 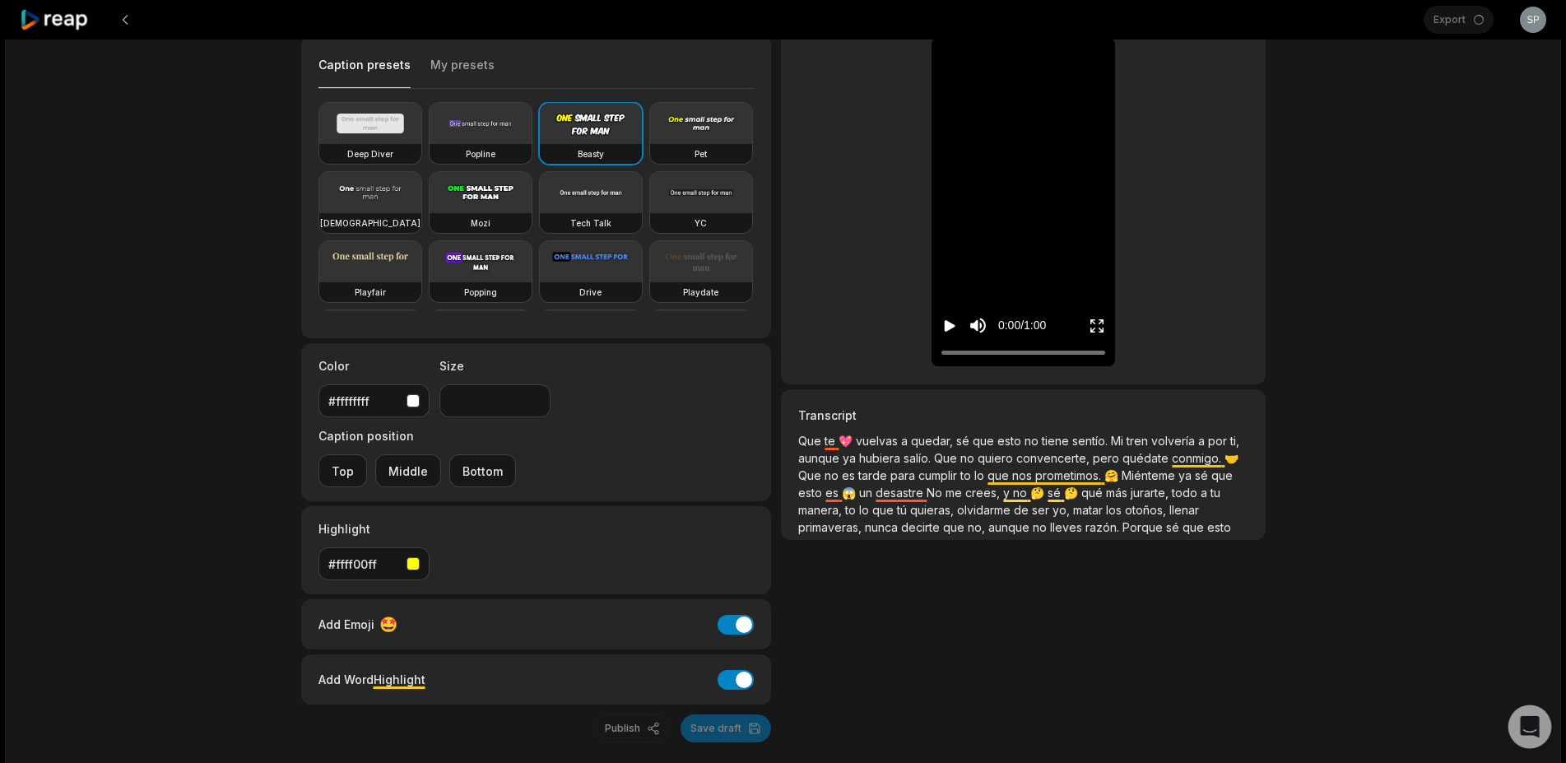 What do you see at coordinates (1023, 415) in the screenshot?
I see `h3: Transcript` at bounding box center [1023, 415].